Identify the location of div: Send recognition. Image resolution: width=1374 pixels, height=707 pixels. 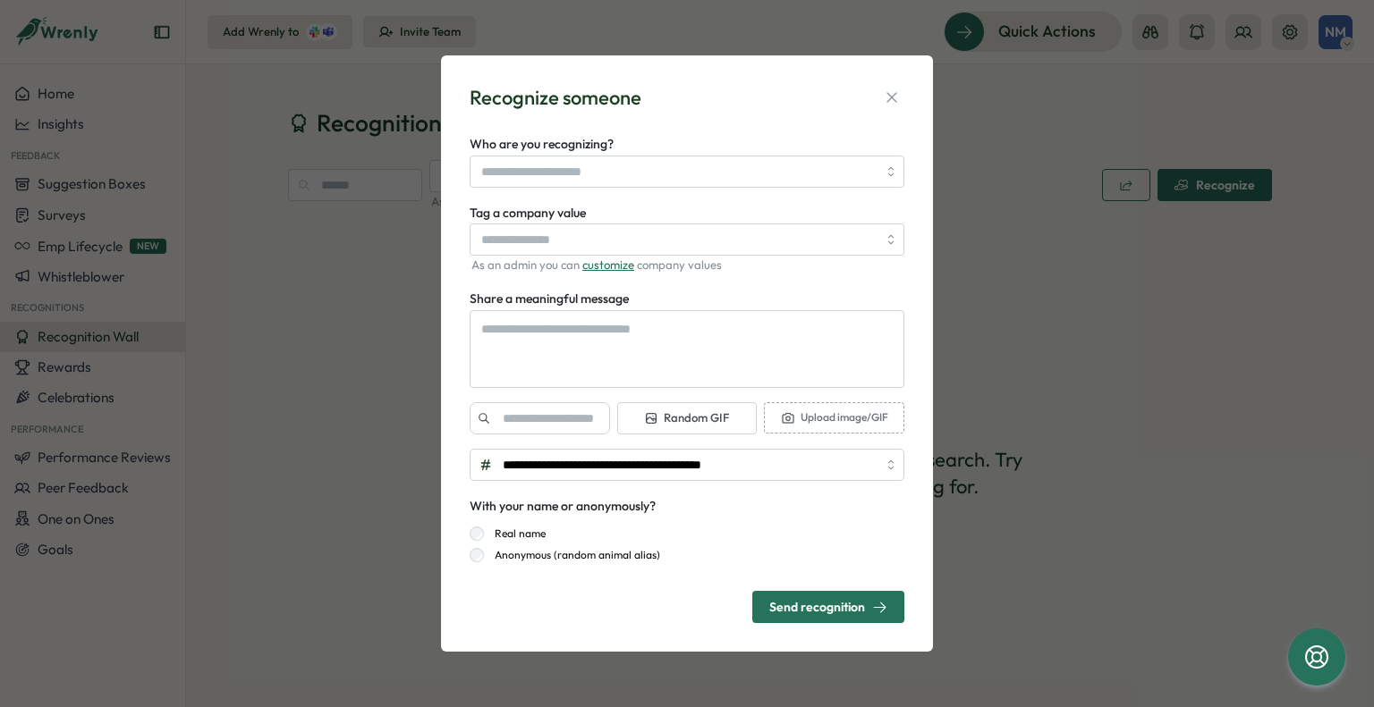
(828, 607).